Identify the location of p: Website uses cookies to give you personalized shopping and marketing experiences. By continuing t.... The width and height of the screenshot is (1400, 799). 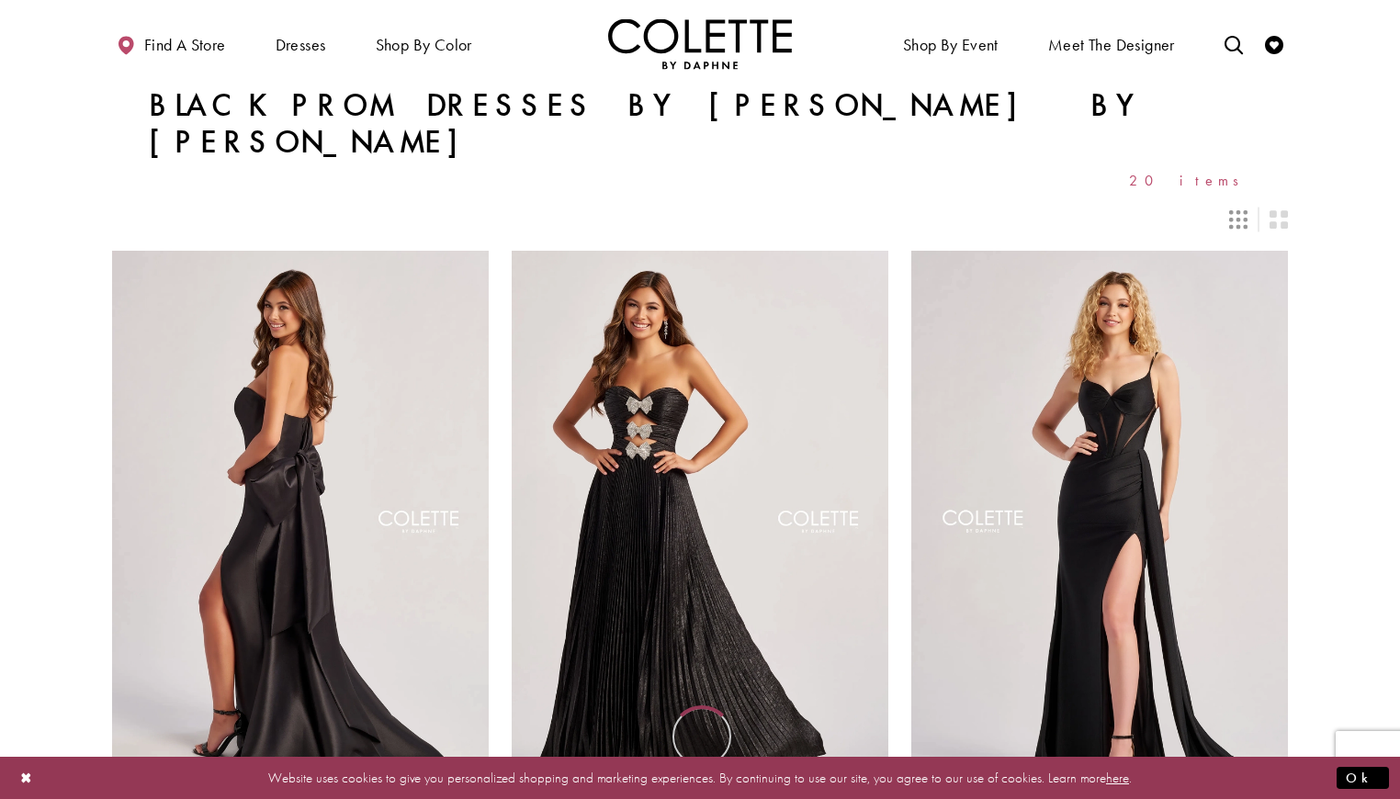
(700, 777).